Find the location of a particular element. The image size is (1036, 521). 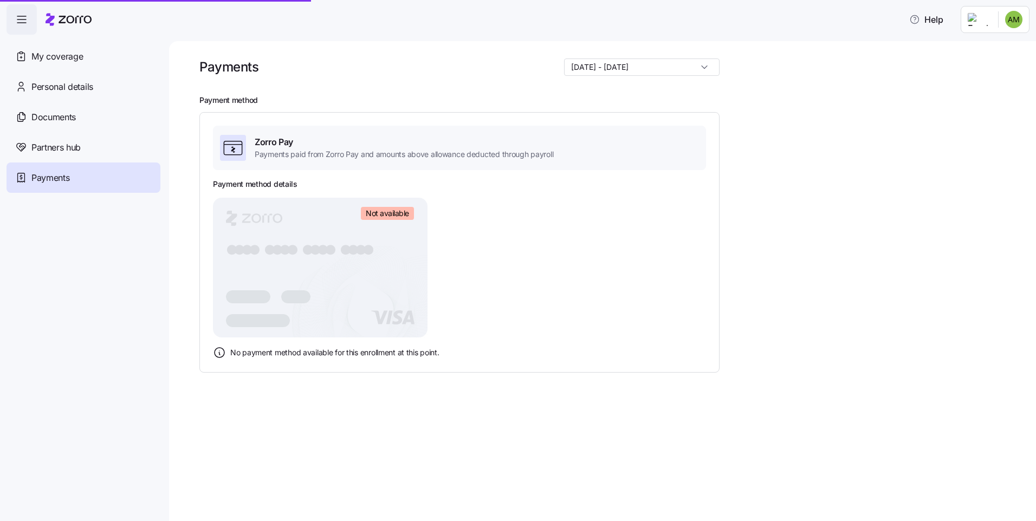

span: Partners hub is located at coordinates (56, 147).